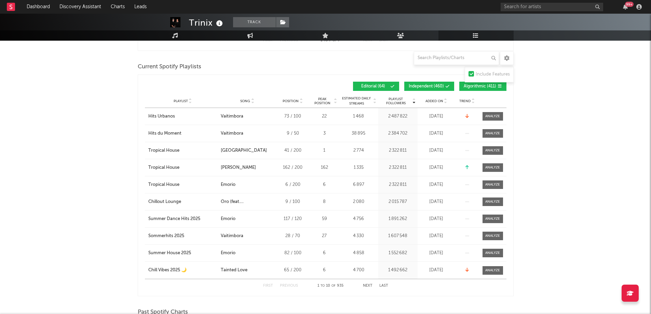 The width and height of the screenshot is (651, 314). What do you see at coordinates (293, 219) in the screenshot?
I see `div: 117 / 120` at bounding box center [293, 219].